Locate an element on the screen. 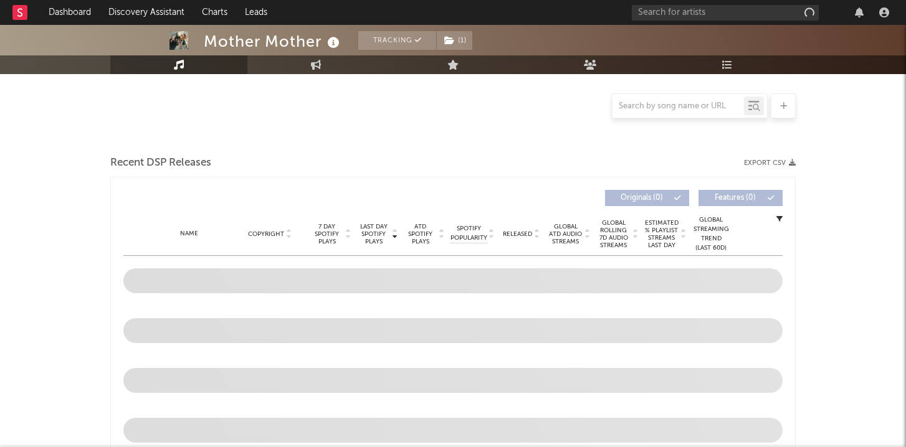 The image size is (906, 447). button: (1) is located at coordinates (454, 40).